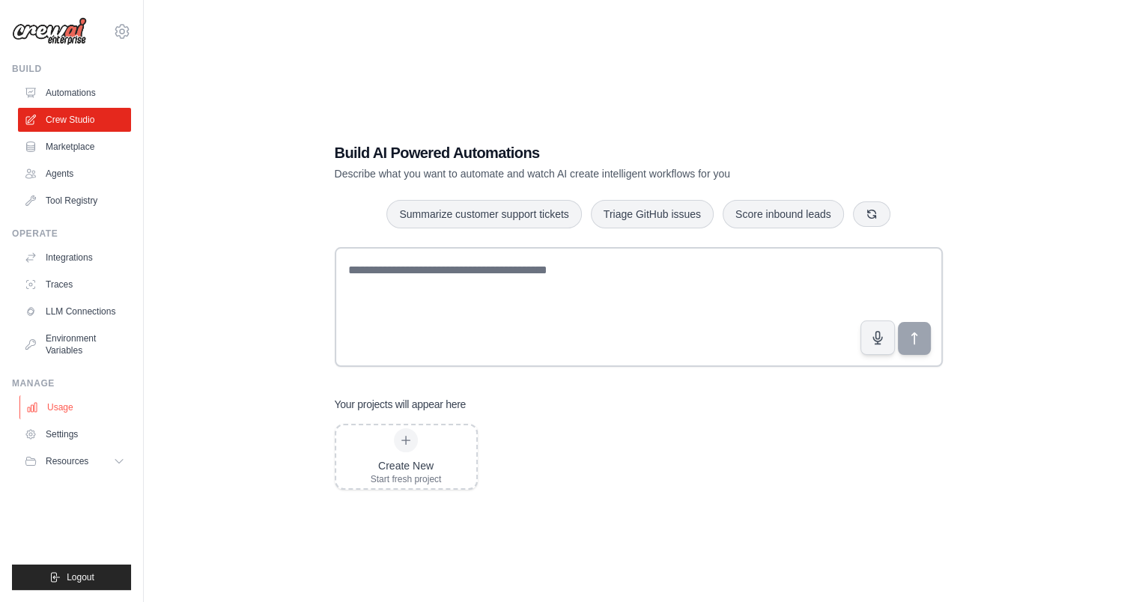 The image size is (1133, 602). I want to click on a: Marketplace, so click(74, 147).